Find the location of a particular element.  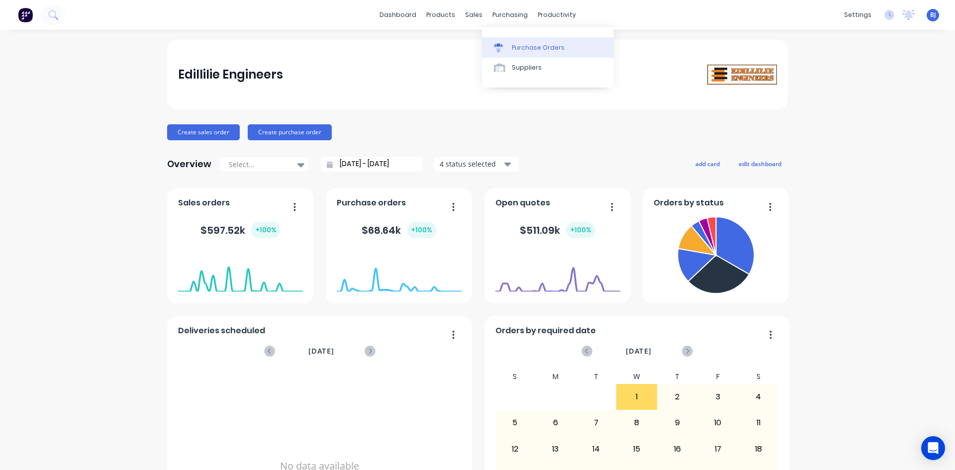

span: BJ is located at coordinates (933, 15).